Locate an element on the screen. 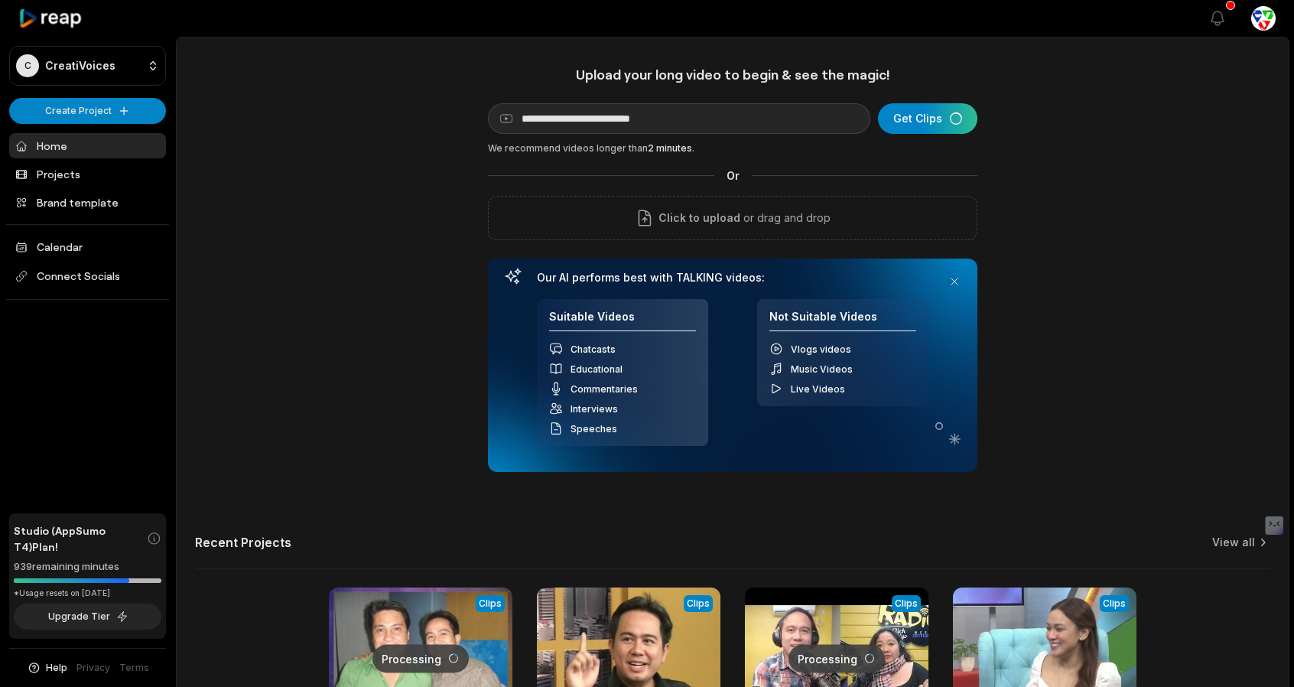 The image size is (1294, 687). span: Help is located at coordinates (57, 668).